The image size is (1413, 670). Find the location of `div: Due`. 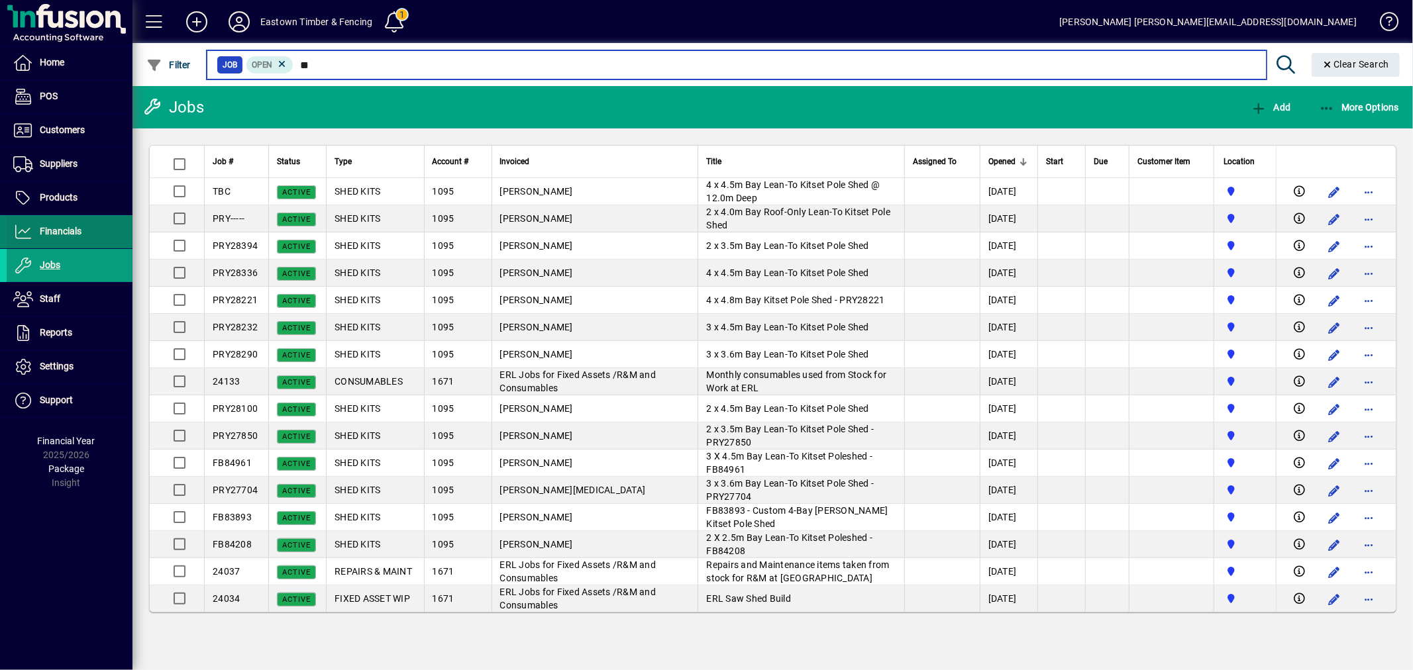

div: Due is located at coordinates (1107, 162).